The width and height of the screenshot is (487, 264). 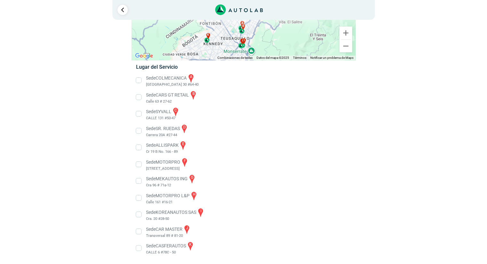 I want to click on button: Combinaciones de teclas, so click(x=235, y=58).